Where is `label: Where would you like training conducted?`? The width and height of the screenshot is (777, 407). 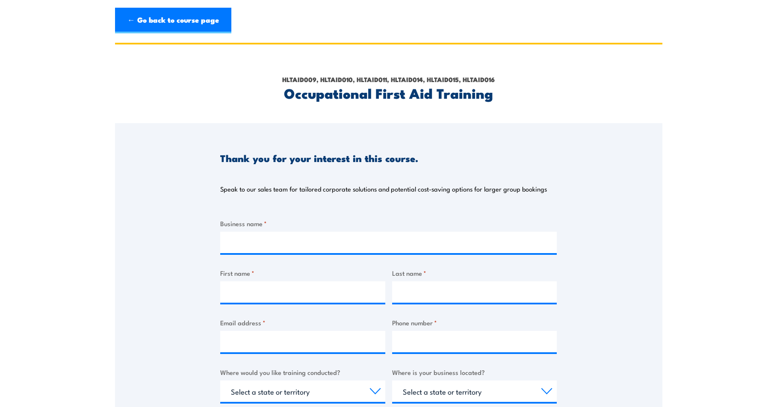 label: Where would you like training conducted? is located at coordinates (303, 372).